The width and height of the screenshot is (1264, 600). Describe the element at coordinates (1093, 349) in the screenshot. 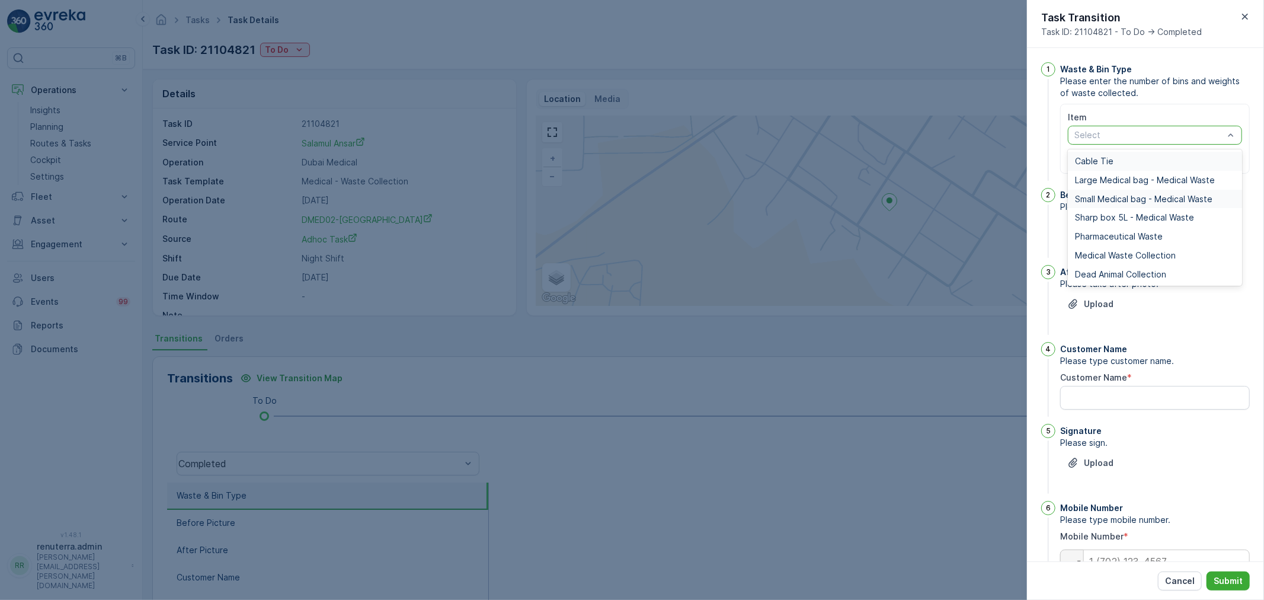

I see `p: Customer Name` at that location.